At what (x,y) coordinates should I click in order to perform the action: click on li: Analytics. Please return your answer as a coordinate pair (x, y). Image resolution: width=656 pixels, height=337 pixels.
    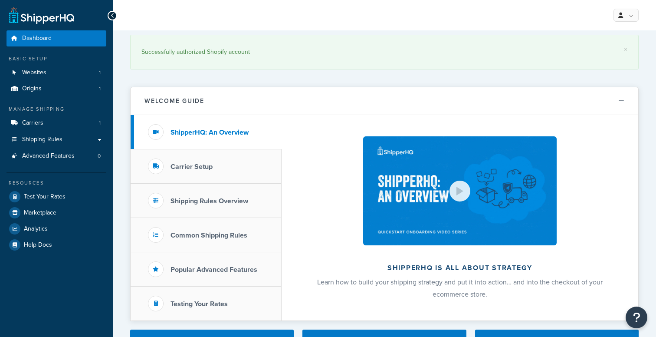
    Looking at the image, I should click on (56, 229).